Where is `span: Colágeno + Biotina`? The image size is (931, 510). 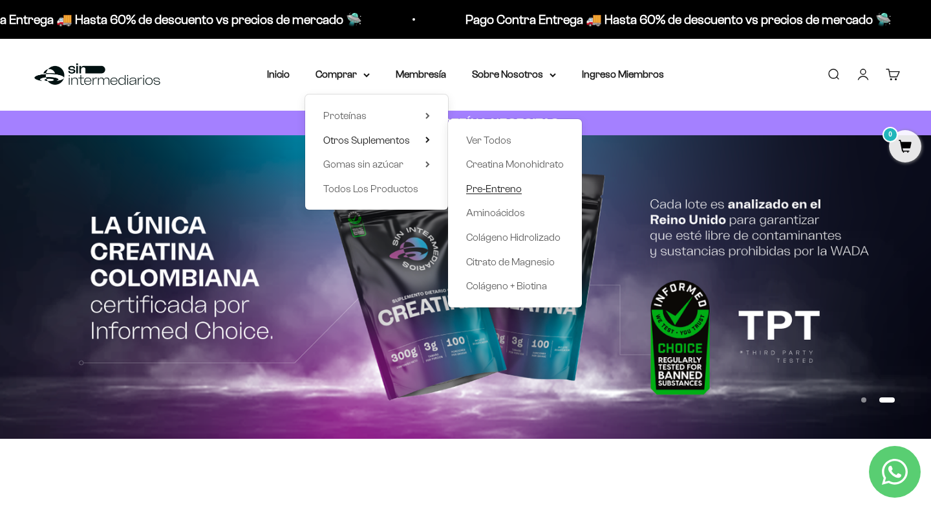
span: Colágeno + Biotina is located at coordinates (506, 285).